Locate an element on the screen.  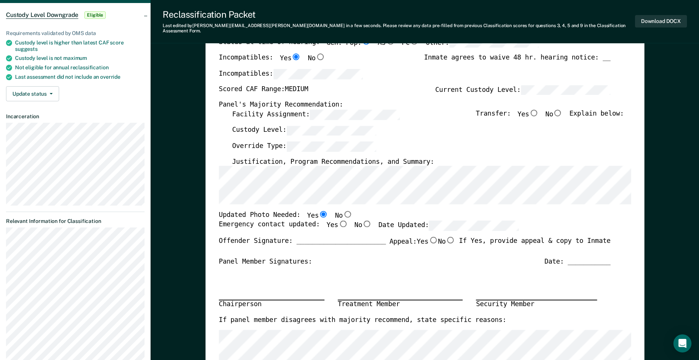
div: Chairperson is located at coordinates (271, 304).